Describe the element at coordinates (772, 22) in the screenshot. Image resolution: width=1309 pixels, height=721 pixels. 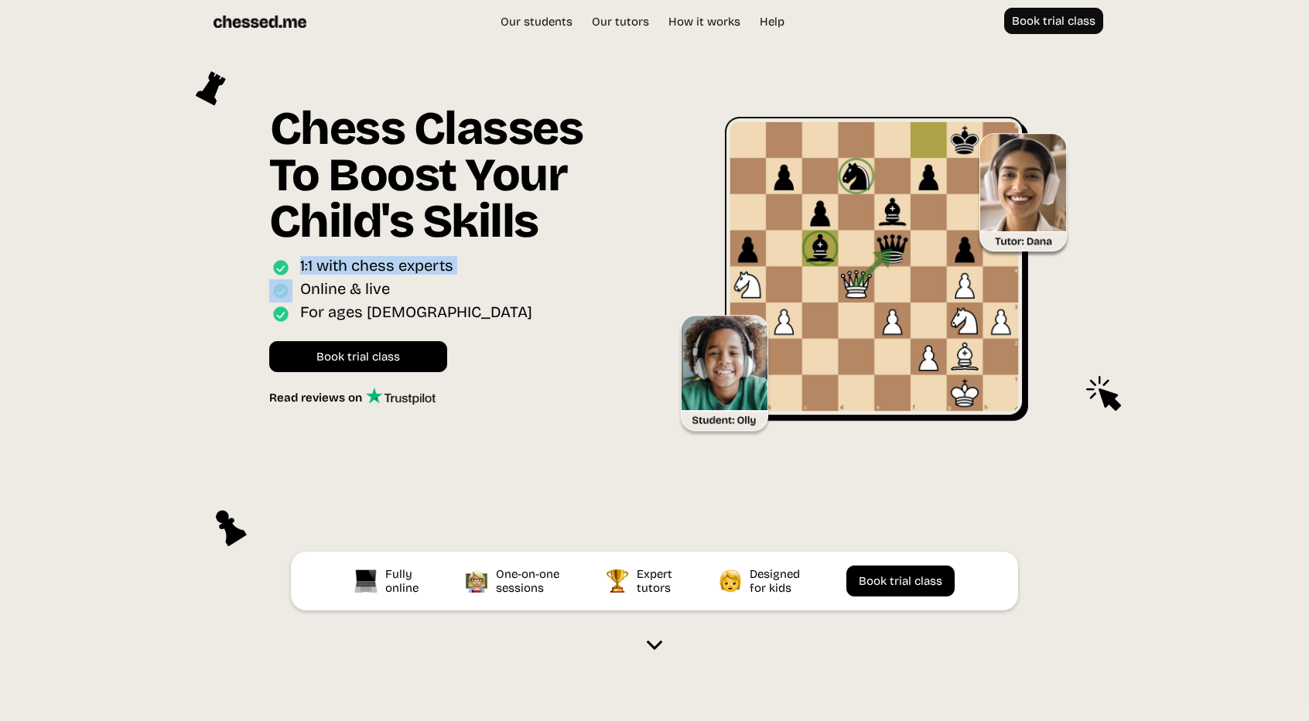
I see `a: Help` at that location.